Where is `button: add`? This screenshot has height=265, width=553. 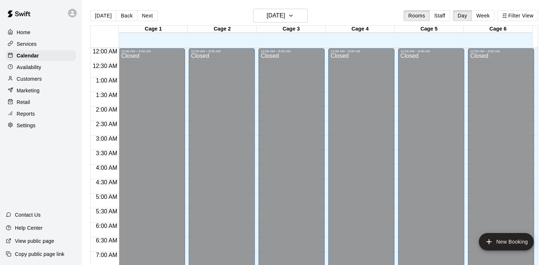
button: add is located at coordinates (506, 242).